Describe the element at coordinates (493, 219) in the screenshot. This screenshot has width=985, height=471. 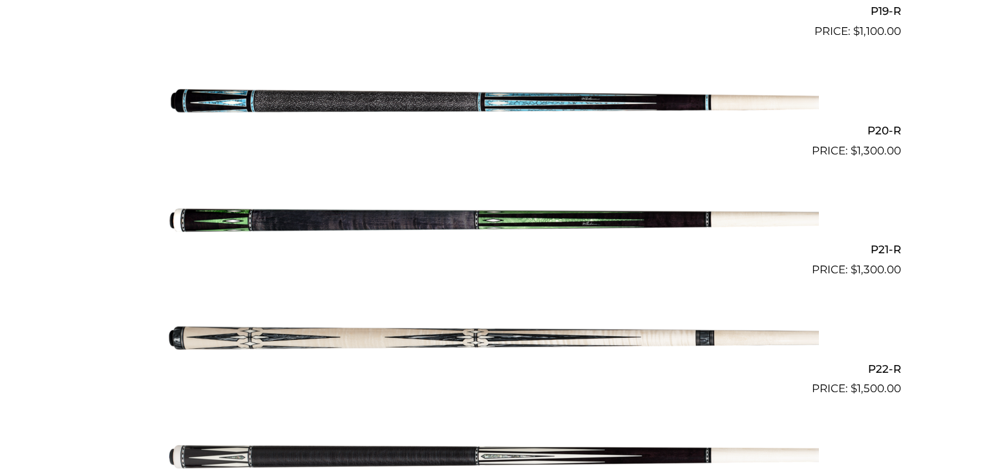
I see `img: P21-R` at that location.